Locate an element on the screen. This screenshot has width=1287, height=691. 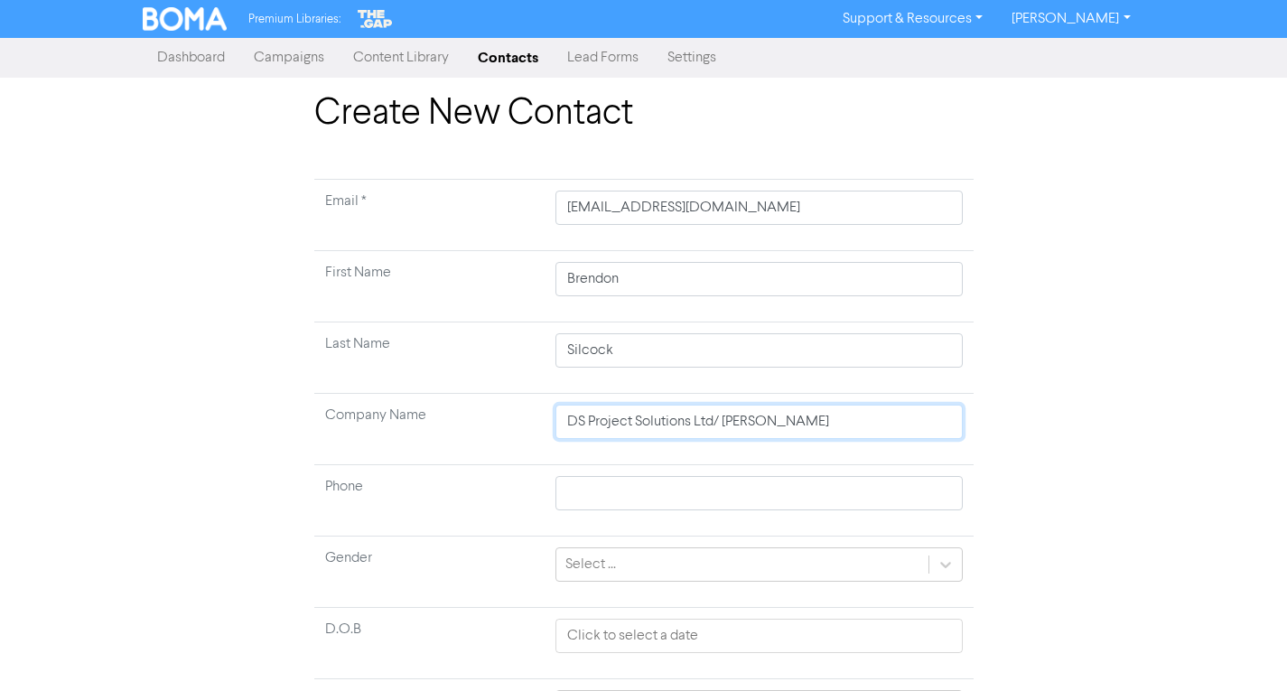
div: Chat Widget is located at coordinates (1242, 648).